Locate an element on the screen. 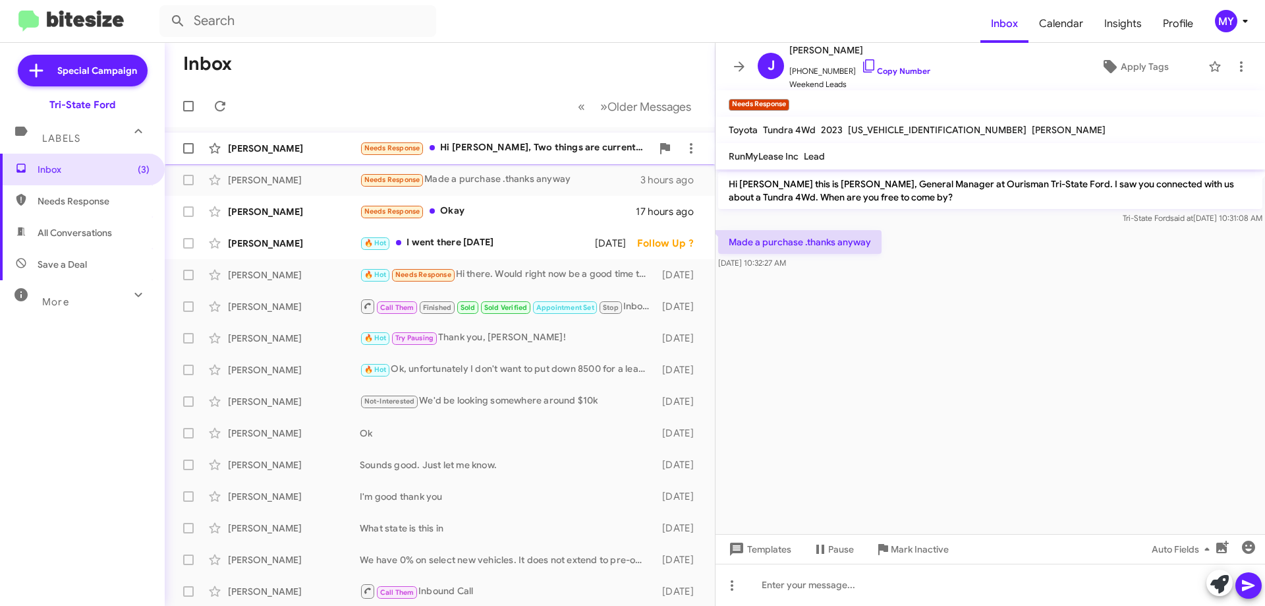  div: Ok is located at coordinates (507, 433).